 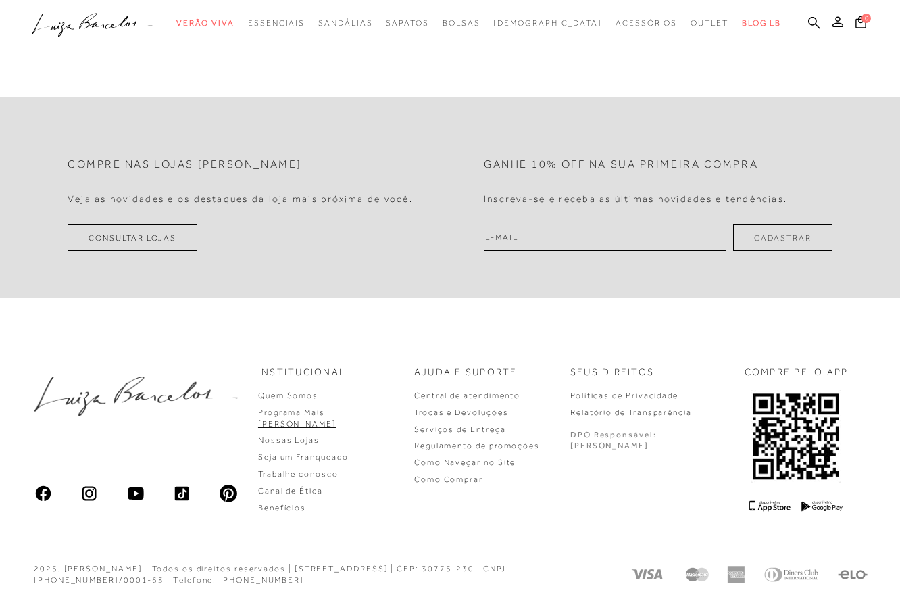 What do you see at coordinates (43, 493) in the screenshot?
I see `img: facebook_ios_glyph` at bounding box center [43, 493].